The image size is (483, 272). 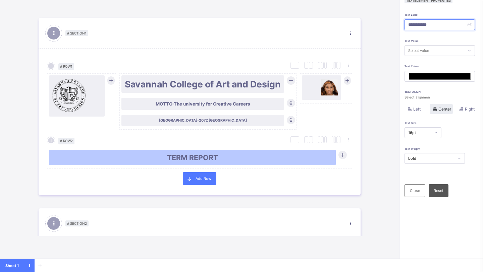 I want to click on span: # Row 2, so click(x=66, y=141).